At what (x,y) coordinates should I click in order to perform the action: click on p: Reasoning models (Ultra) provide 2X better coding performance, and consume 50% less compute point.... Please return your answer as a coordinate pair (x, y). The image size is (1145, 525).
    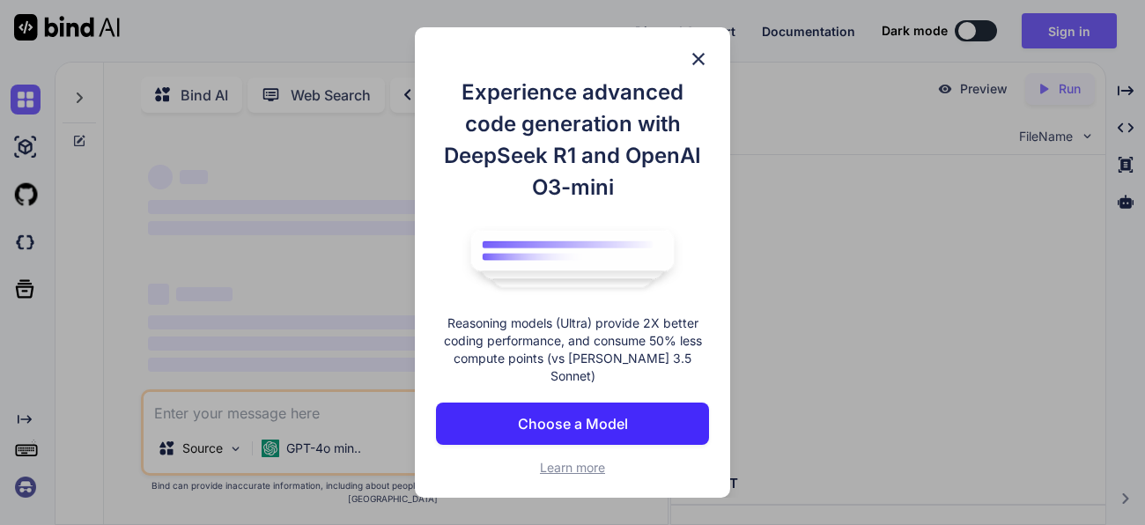
    Looking at the image, I should click on (573, 350).